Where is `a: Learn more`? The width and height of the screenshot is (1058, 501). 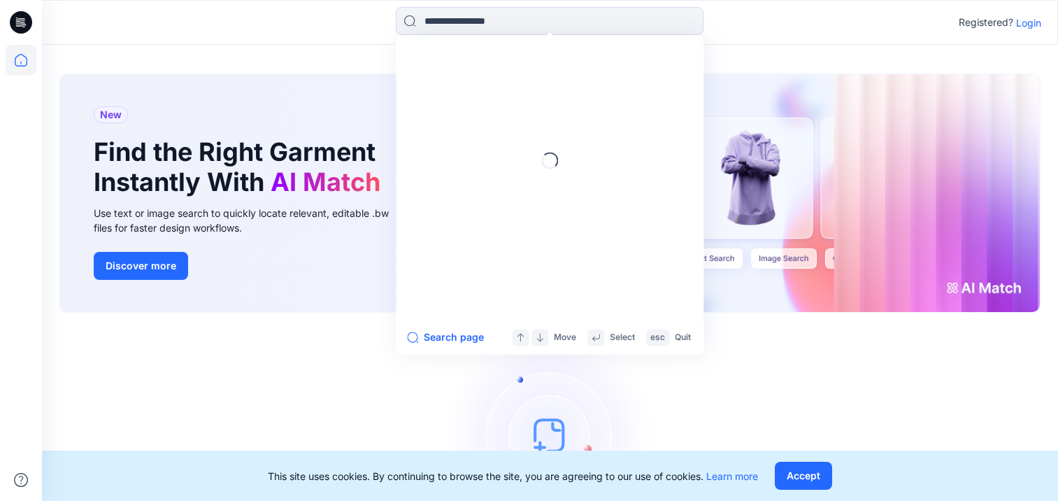
a: Learn more is located at coordinates (732, 476).